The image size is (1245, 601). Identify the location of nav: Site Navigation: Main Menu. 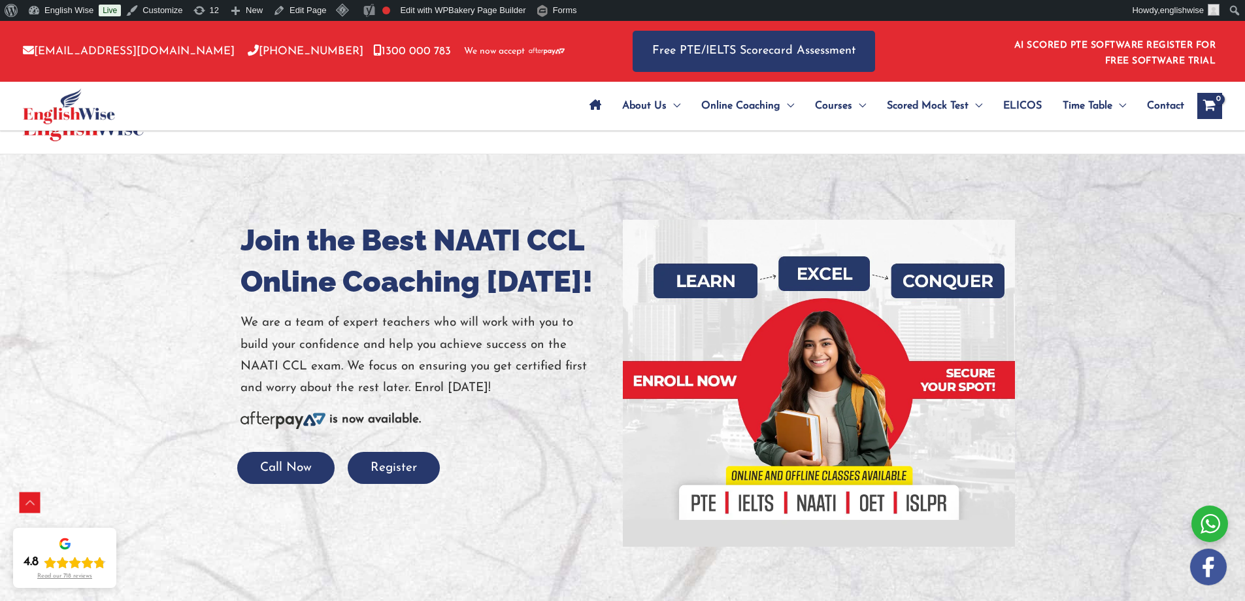
(882, 106).